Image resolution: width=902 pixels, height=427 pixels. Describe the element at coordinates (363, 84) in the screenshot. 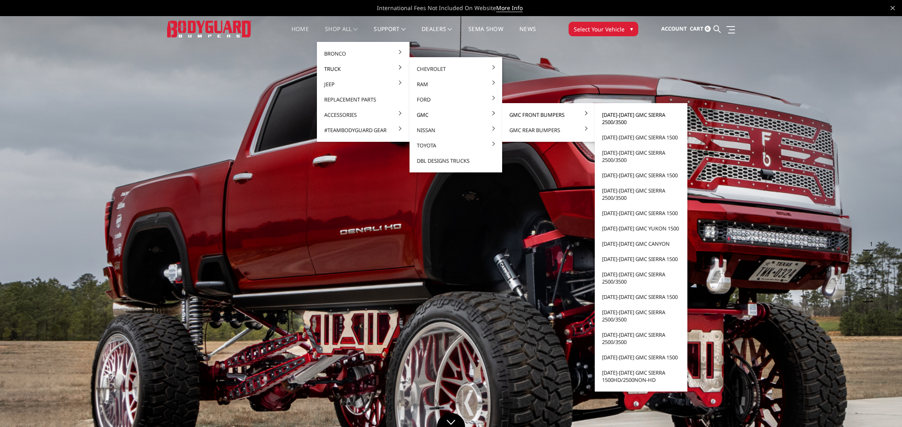

I see `a: Jeep` at that location.